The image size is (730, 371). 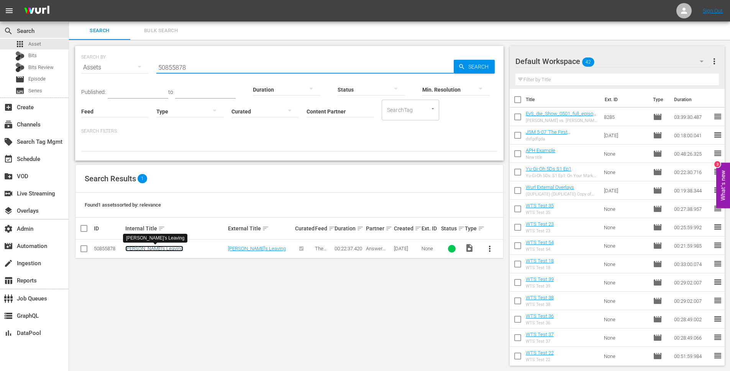 What do you see at coordinates (540, 150) in the screenshot?
I see `a: APH Example` at bounding box center [540, 150].